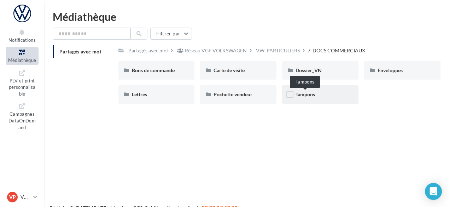 The image size is (449, 207). I want to click on span: Médiathèque, so click(22, 60).